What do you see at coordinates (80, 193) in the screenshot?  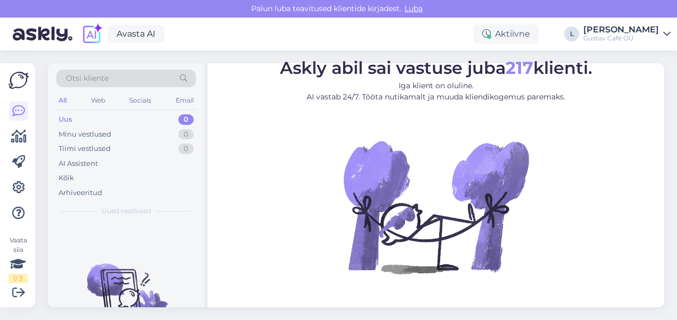 I see `div: Arhiveeritud` at bounding box center [80, 193].